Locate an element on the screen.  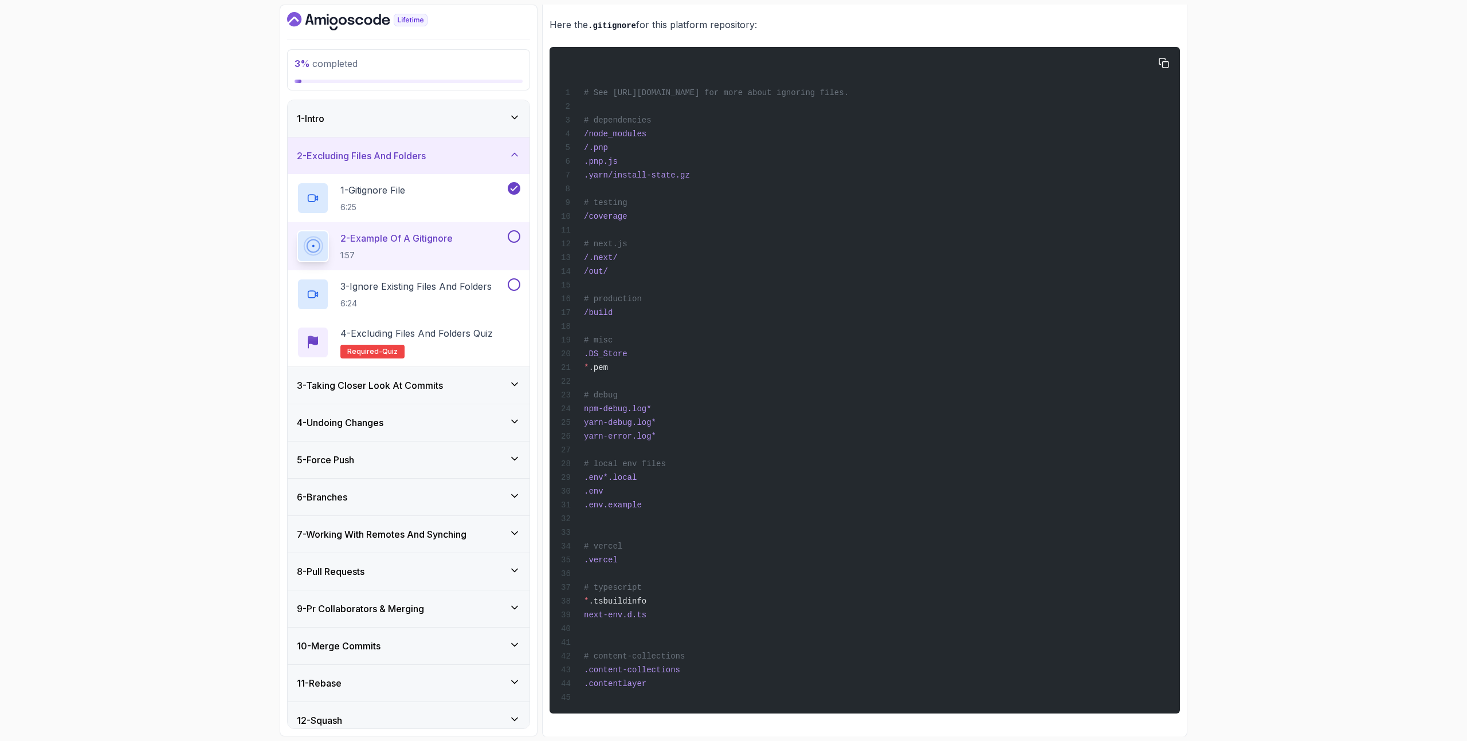
span: yarn-error.log* is located at coordinates (620, 437).